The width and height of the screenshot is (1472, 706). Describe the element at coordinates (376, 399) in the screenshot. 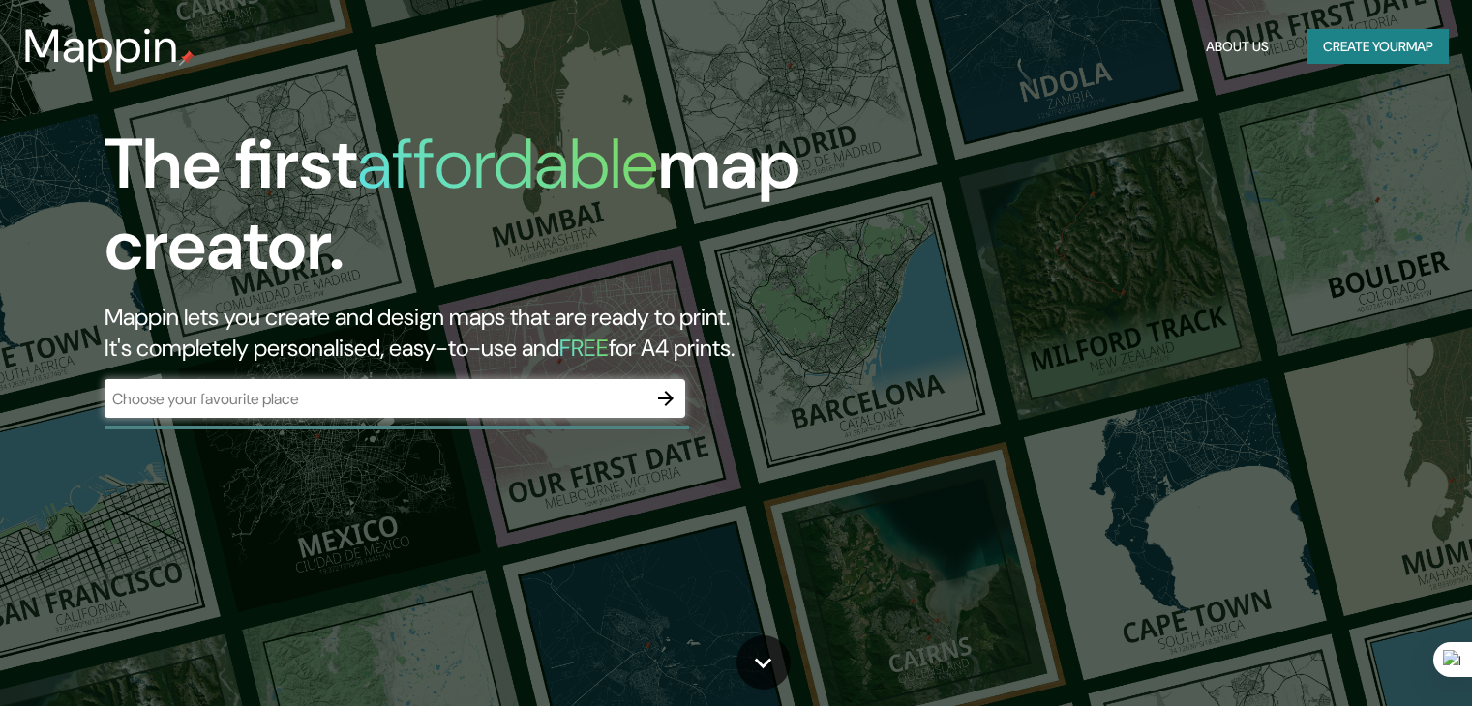

I see `input: Choose your favourite place` at that location.